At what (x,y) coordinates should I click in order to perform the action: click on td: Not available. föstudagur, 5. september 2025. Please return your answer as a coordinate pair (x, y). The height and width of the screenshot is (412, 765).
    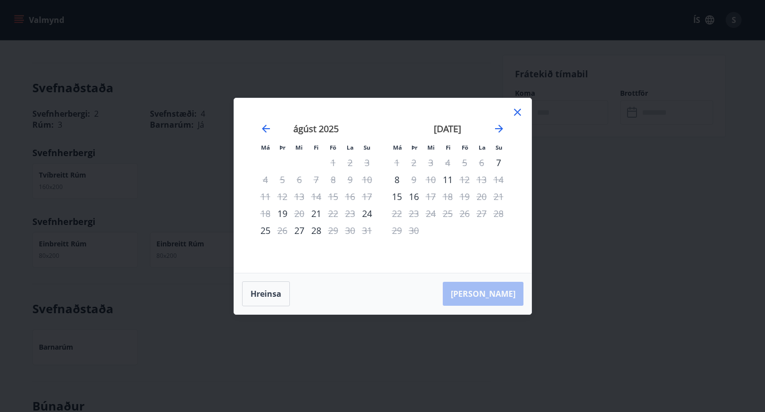
    Looking at the image, I should click on (465, 162).